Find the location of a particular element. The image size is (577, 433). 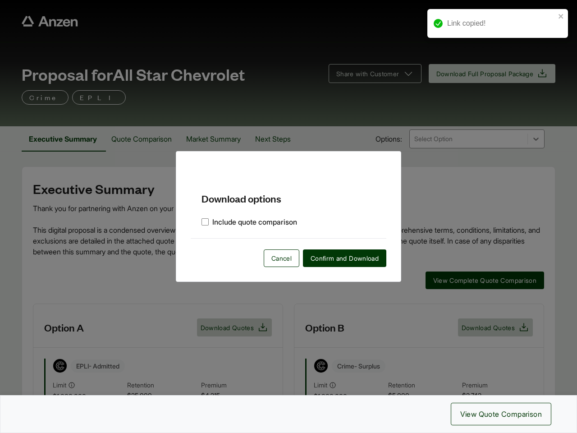

span: View Quote Comparison is located at coordinates (501, 414).